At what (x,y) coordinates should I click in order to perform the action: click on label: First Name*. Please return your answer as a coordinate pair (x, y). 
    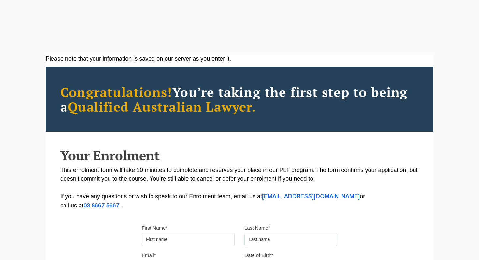
    Looking at the image, I should click on (155, 228).